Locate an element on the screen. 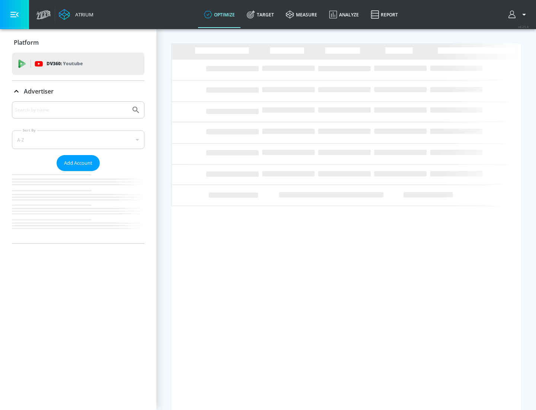  a: Target is located at coordinates (260, 15).